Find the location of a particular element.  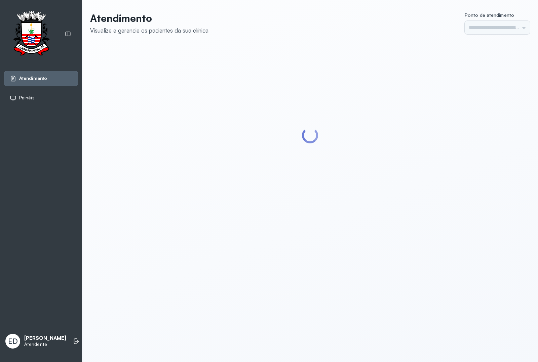

img: Logotipo do estabelecimento is located at coordinates (31, 34).